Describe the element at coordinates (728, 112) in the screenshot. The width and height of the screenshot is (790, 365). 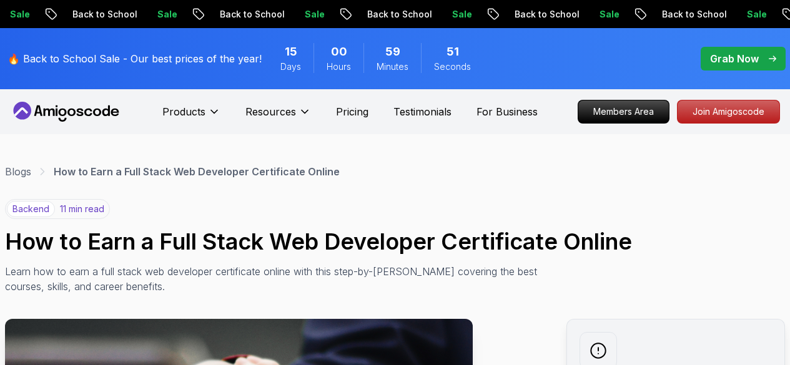
I see `p: Join Amigoscode` at that location.